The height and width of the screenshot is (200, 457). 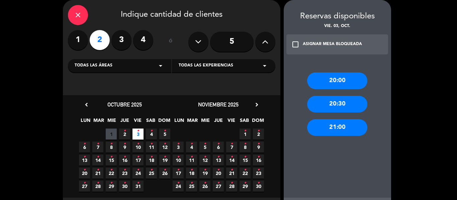 What do you see at coordinates (218, 122) in the screenshot?
I see `span: JUE` at bounding box center [218, 122].